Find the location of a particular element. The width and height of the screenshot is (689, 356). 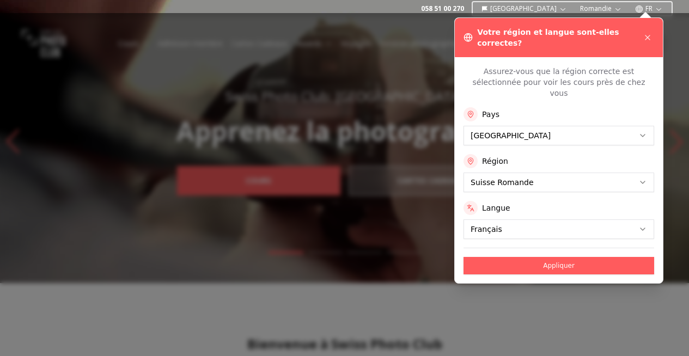

label: Région is located at coordinates (495, 161).